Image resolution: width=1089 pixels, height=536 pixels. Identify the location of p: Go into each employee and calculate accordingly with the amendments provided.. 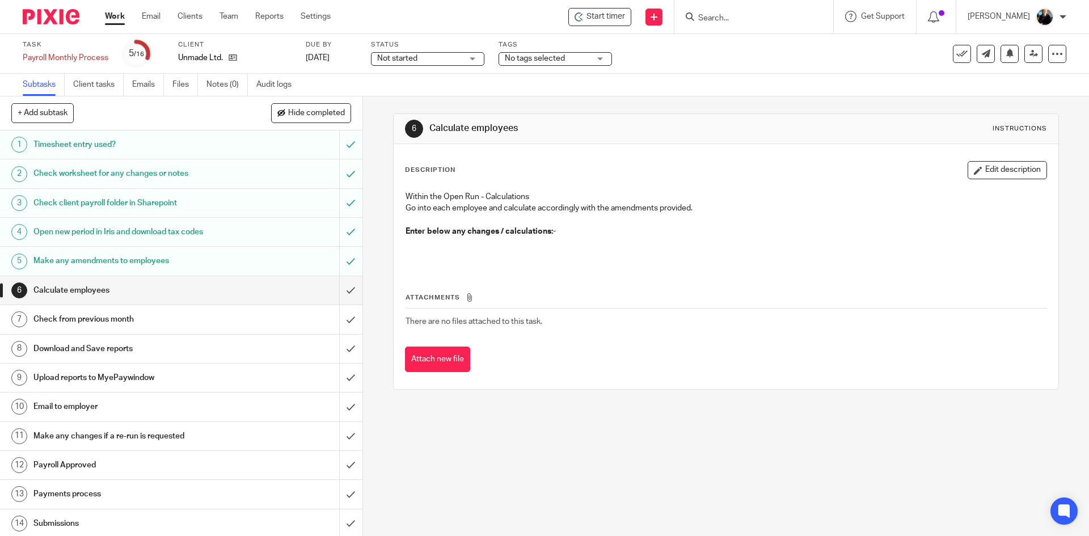
(725, 208).